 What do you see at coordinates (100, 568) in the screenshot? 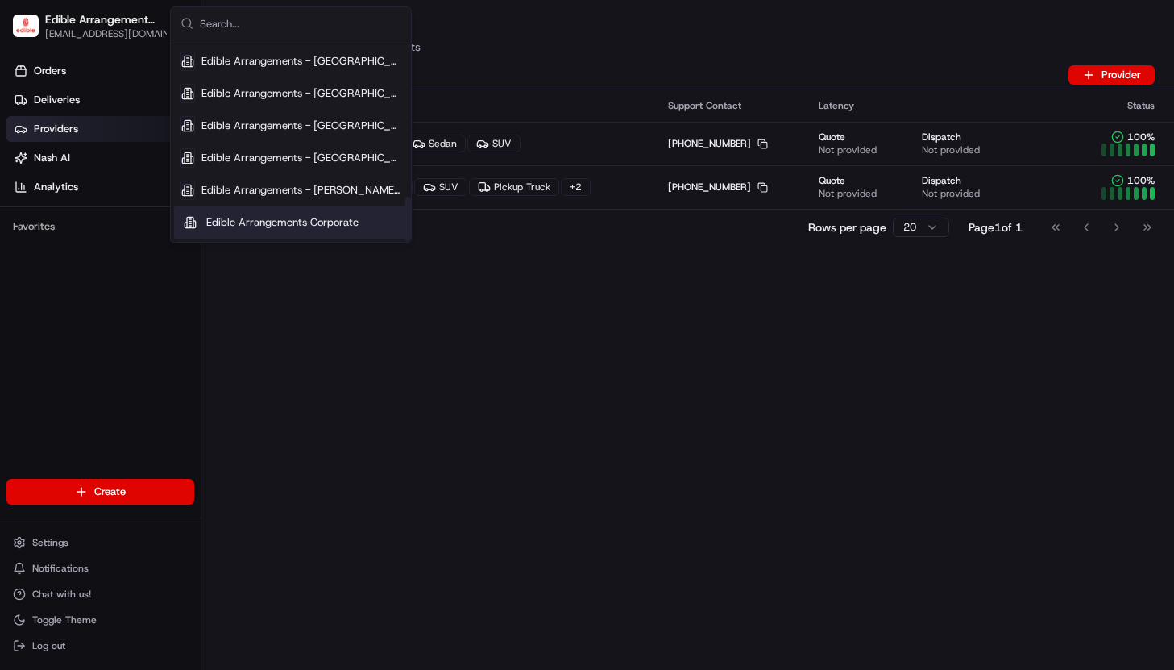
I see `button: Notifications` at bounding box center [100, 568].